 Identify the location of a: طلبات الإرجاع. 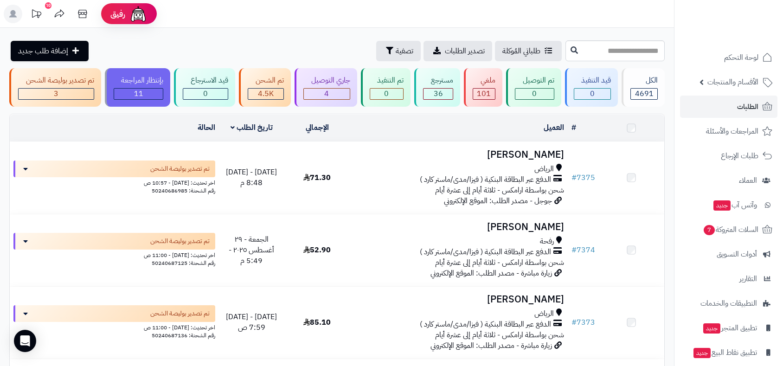
(729, 156).